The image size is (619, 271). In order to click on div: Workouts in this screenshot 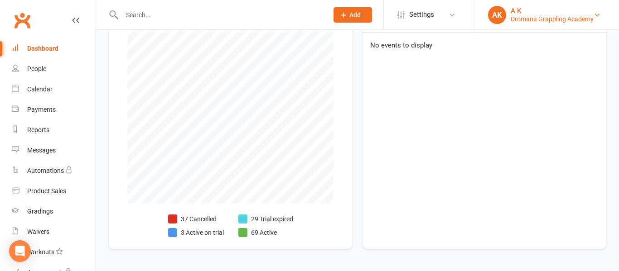, I will do `click(41, 252)`.